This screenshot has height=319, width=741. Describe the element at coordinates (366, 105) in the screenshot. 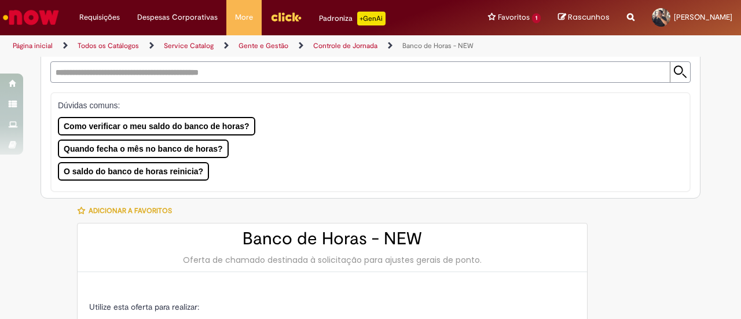

I see `p: Dúvidas comuns:` at that location.